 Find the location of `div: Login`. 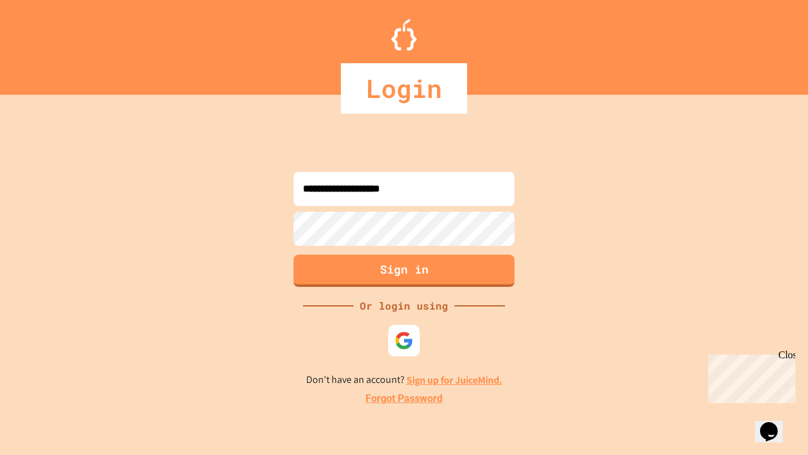

div: Login is located at coordinates (404, 88).